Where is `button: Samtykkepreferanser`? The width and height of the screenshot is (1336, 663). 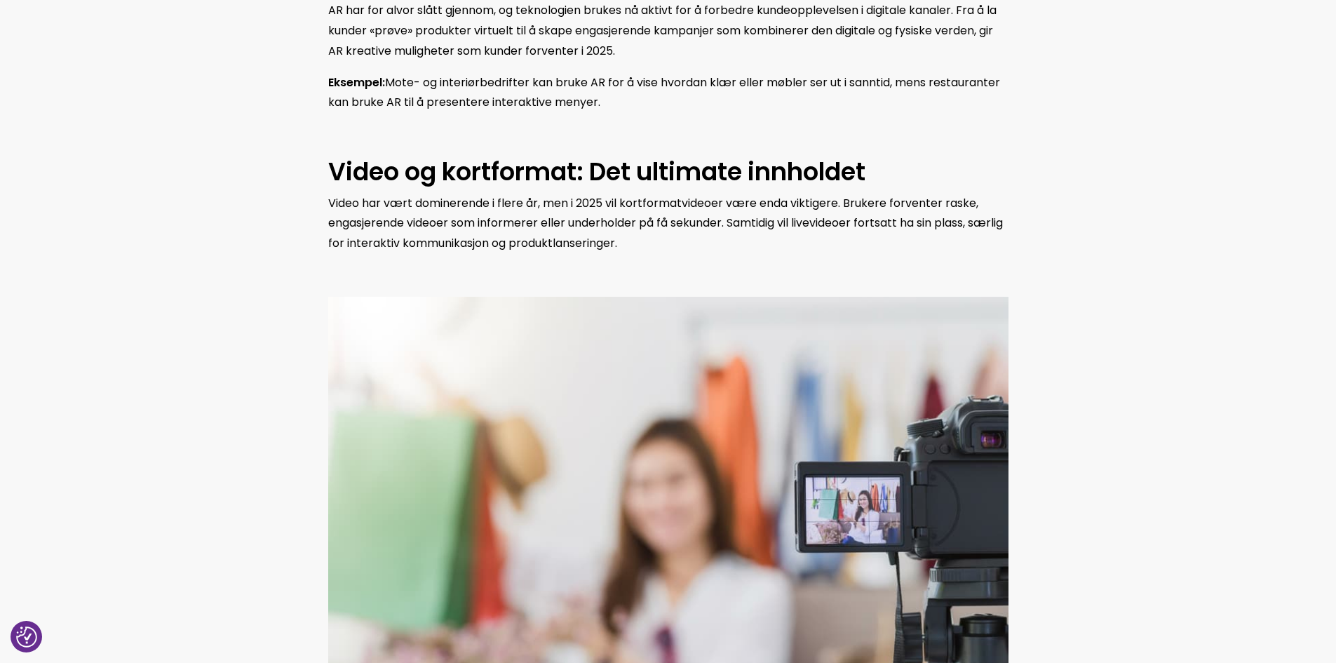 button: Samtykkepreferanser is located at coordinates (27, 637).